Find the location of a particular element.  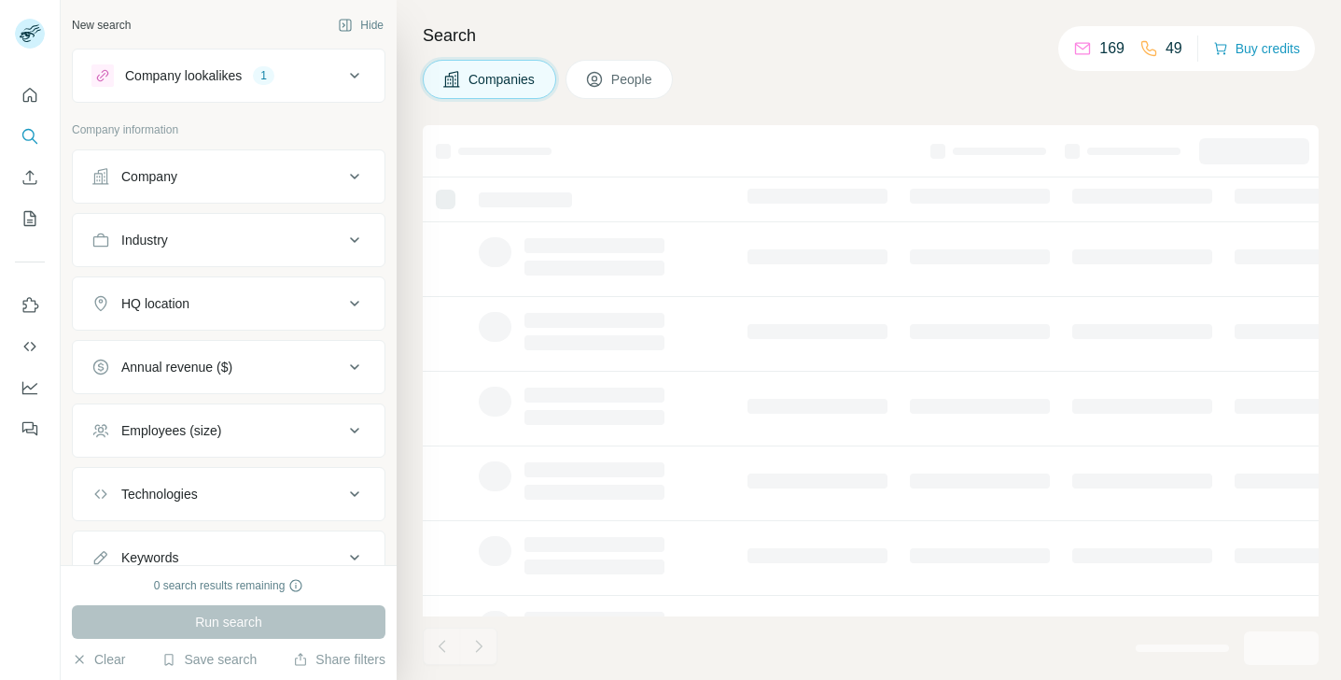

button: My lists is located at coordinates (30, 218).